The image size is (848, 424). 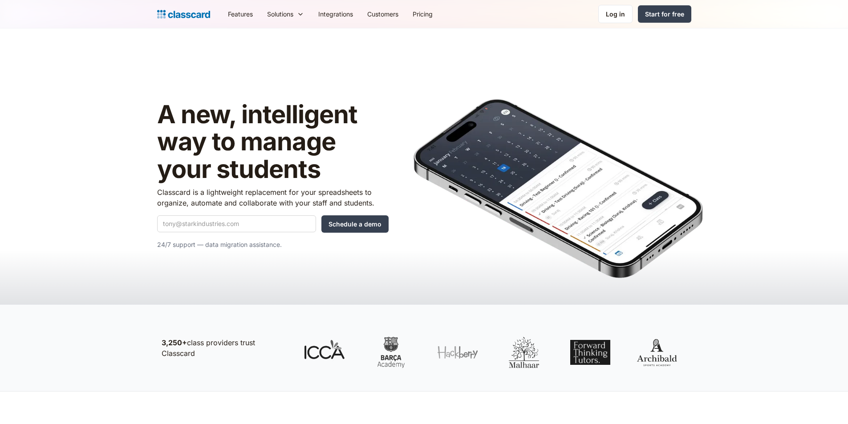 I want to click on h1: A new, intelligent way to manage your students, so click(x=273, y=142).